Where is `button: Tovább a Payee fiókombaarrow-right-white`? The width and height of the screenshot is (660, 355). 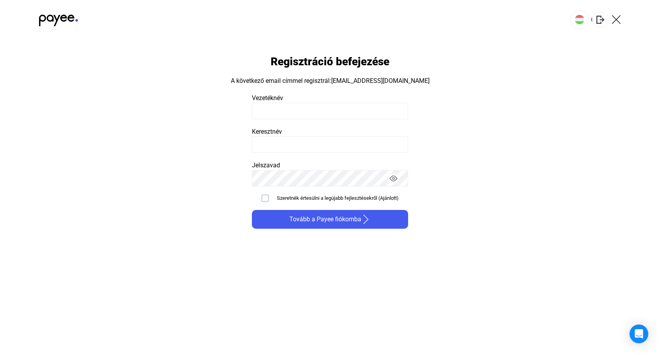 button: Tovább a Payee fiókombaarrow-right-white is located at coordinates (330, 219).